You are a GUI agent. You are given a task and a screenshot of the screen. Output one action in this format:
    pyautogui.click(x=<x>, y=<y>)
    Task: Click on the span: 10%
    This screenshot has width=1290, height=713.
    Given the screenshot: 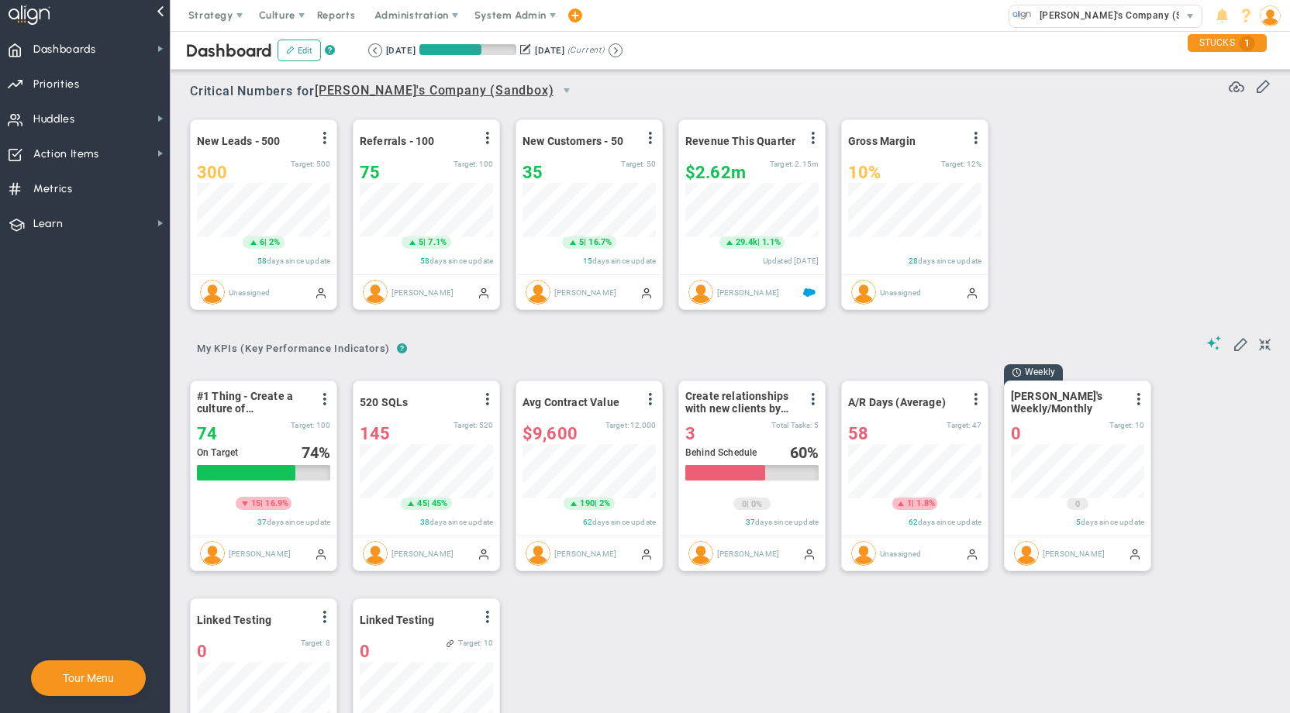 What is the action you would take?
    pyautogui.click(x=864, y=172)
    